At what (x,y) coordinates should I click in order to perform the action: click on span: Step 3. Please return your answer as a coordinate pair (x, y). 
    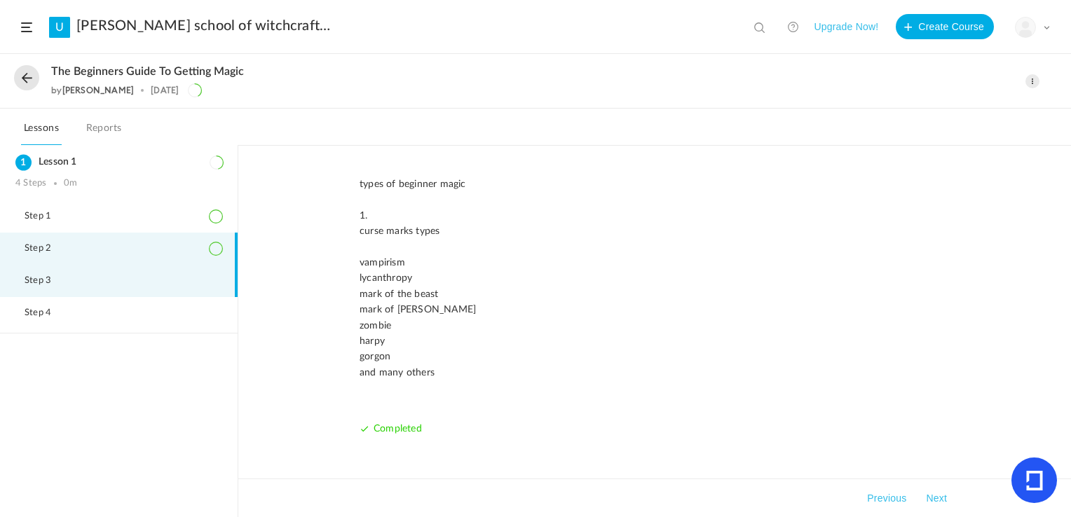
    Looking at the image, I should click on (46, 281).